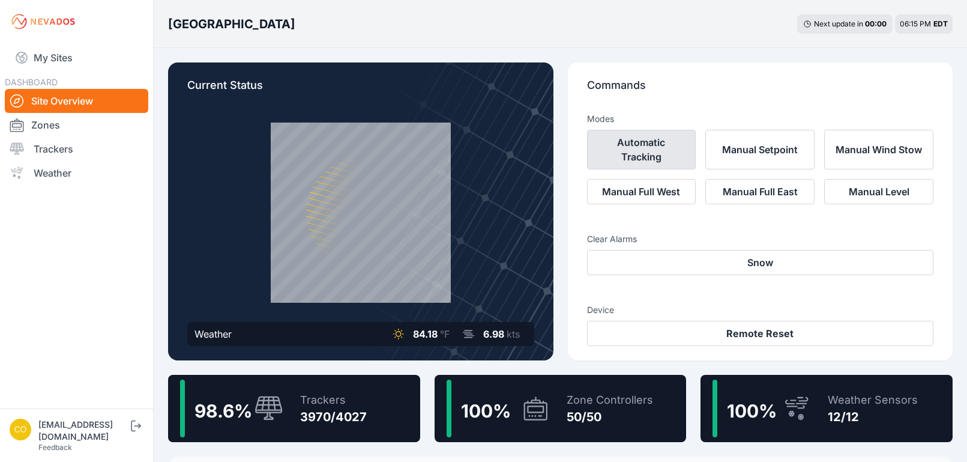 This screenshot has height=462, width=967. I want to click on button: Manual Level, so click(879, 191).